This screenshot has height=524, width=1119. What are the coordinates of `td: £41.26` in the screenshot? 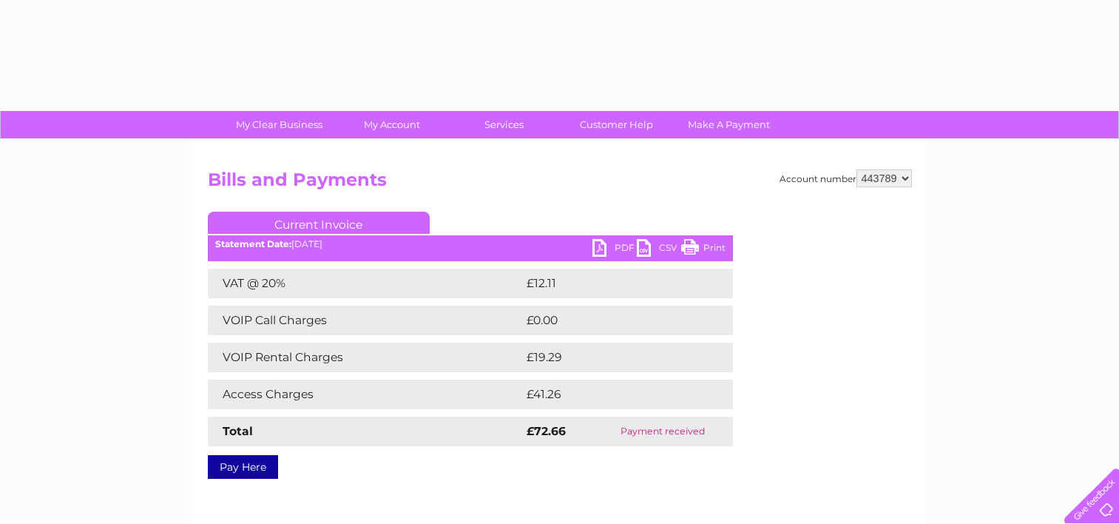 It's located at (612, 394).